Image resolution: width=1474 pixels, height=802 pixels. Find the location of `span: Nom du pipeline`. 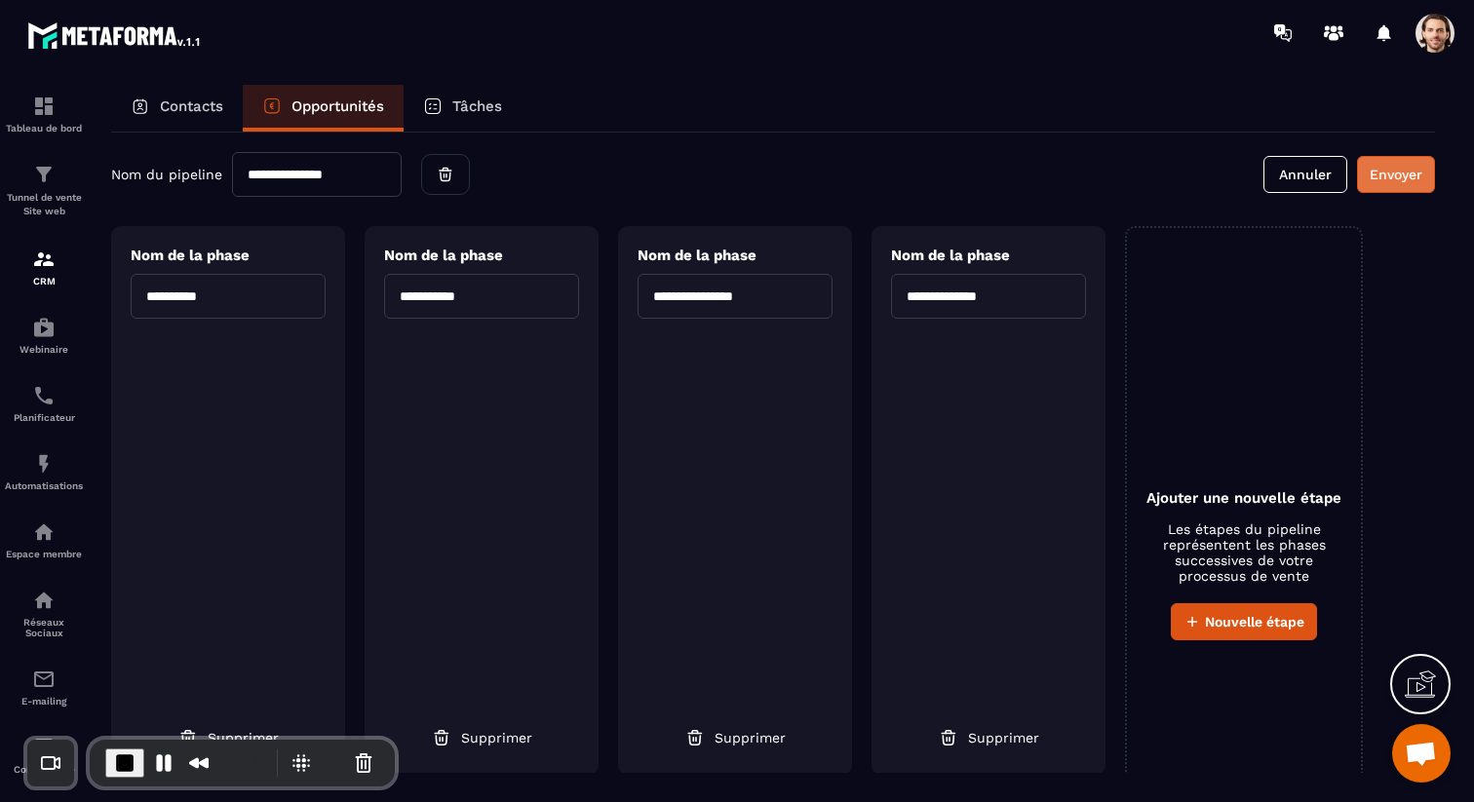

span: Nom du pipeline is located at coordinates (167, 175).